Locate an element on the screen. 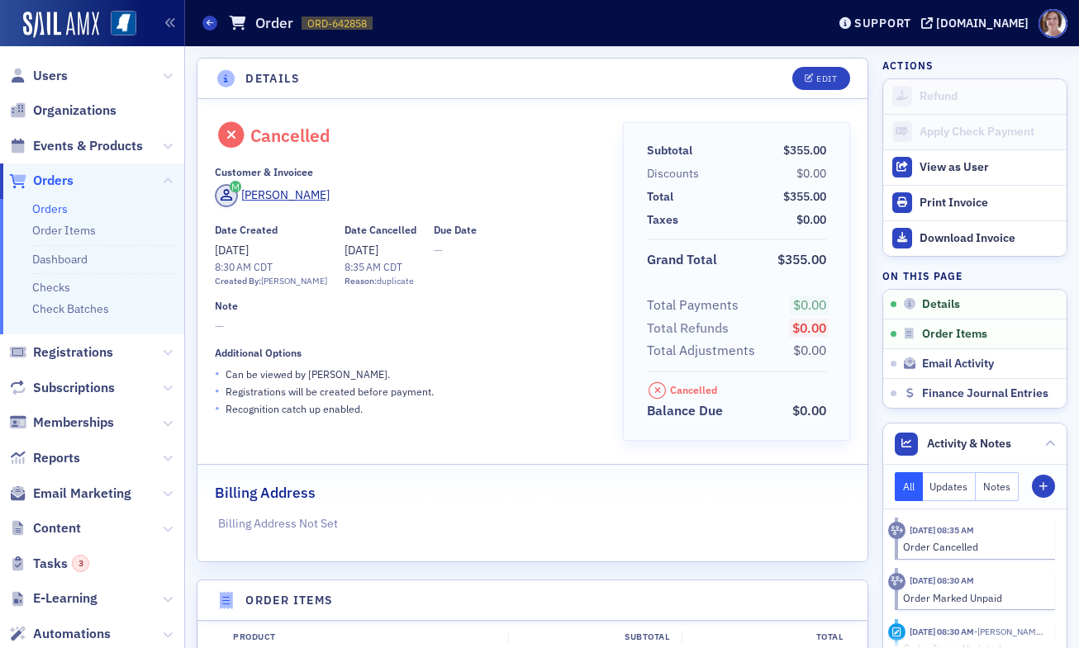 The height and width of the screenshot is (648, 1079). h4: Details is located at coordinates (273, 78).